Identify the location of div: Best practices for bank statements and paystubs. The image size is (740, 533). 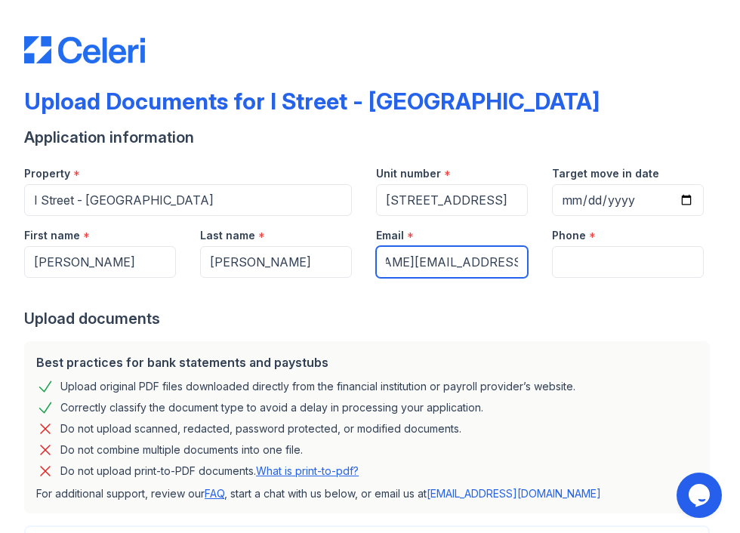
(367, 363).